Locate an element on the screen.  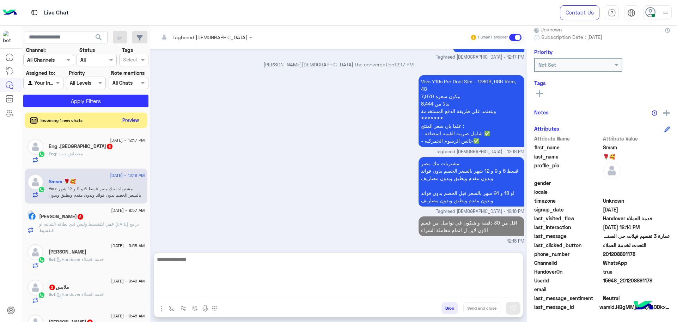
span: 2 is located at coordinates (52, 287).